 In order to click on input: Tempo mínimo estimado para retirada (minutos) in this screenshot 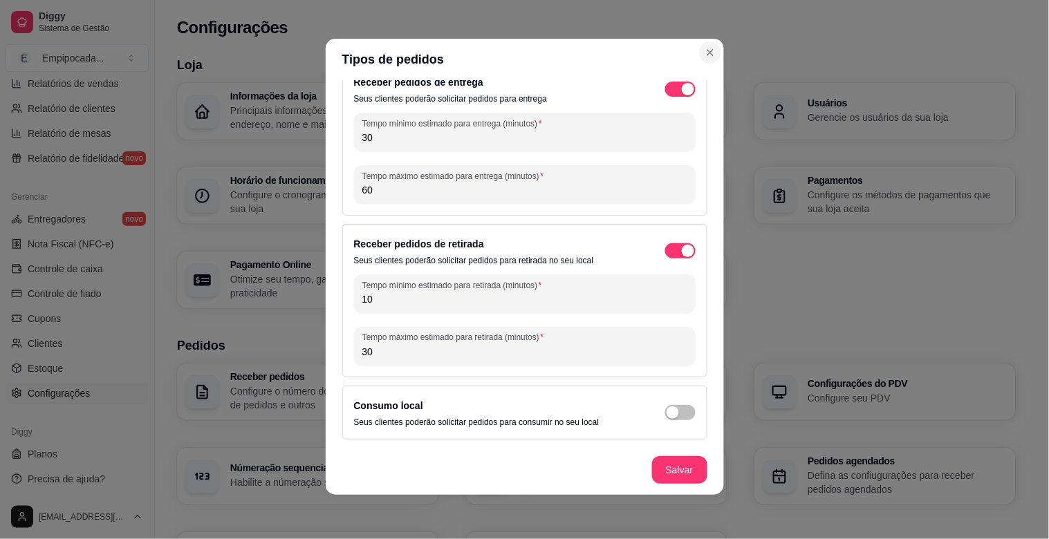, I will do `click(525, 299)`.